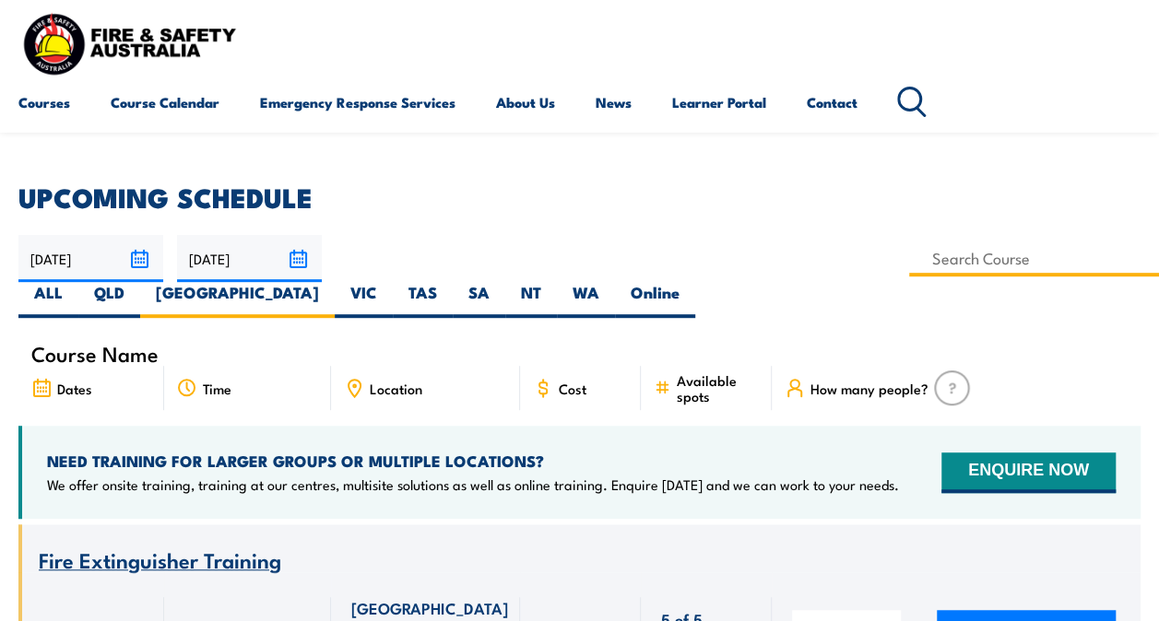 The height and width of the screenshot is (621, 1159). I want to click on a: Fire Extinguisher Training, so click(159, 560).